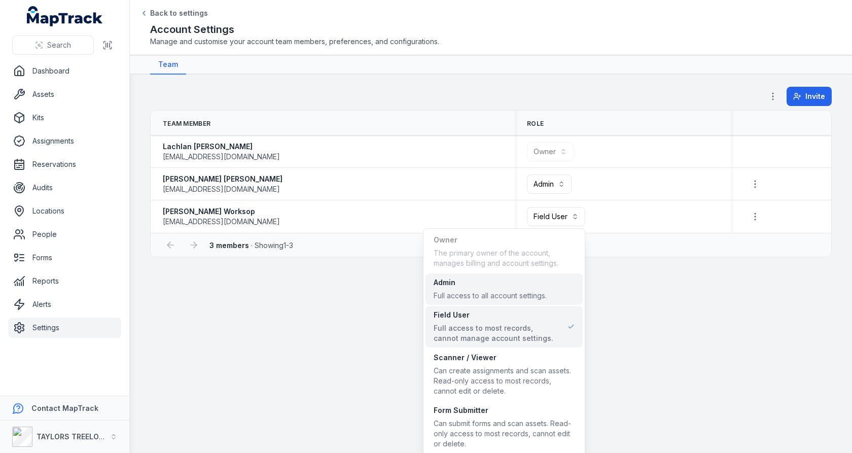 Image resolution: width=852 pixels, height=453 pixels. Describe the element at coordinates (490, 283) in the screenshot. I see `div: Admin` at that location.